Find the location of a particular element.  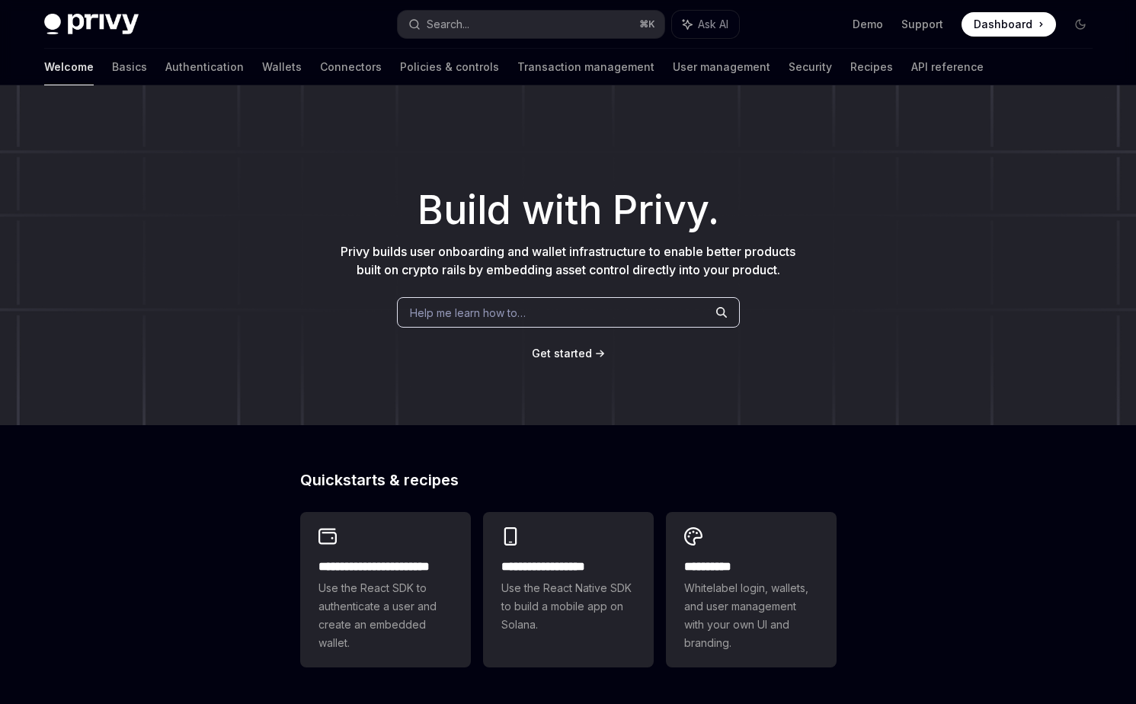

span: Build with Privy. is located at coordinates (568, 210).